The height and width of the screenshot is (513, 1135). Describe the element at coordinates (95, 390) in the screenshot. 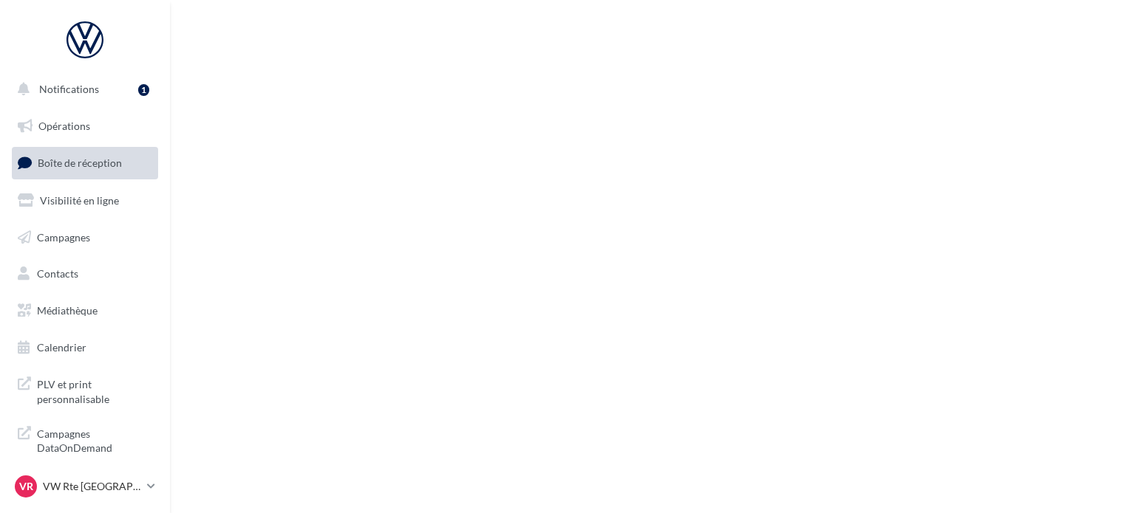

I see `span: PLV et print personnalisable` at that location.